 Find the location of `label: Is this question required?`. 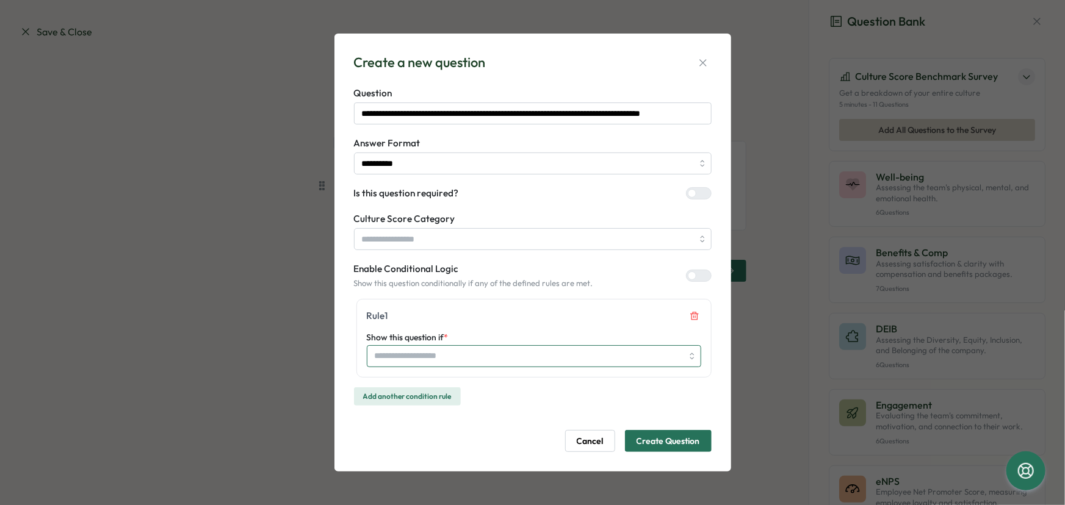

label: Is this question required? is located at coordinates (406, 193).